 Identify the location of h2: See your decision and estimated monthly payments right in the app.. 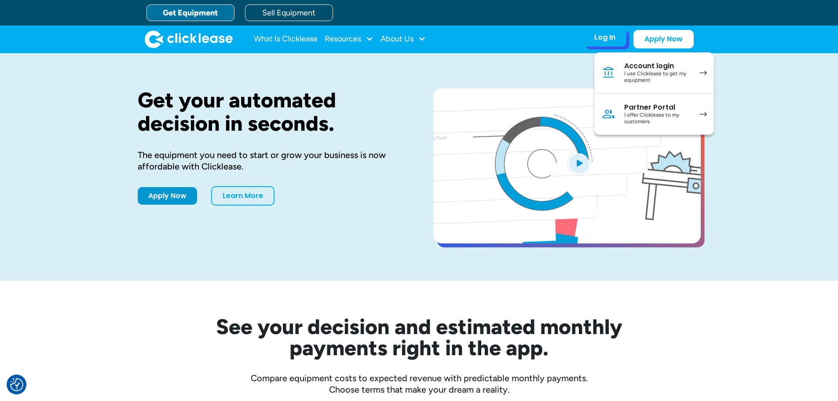
(419, 337).